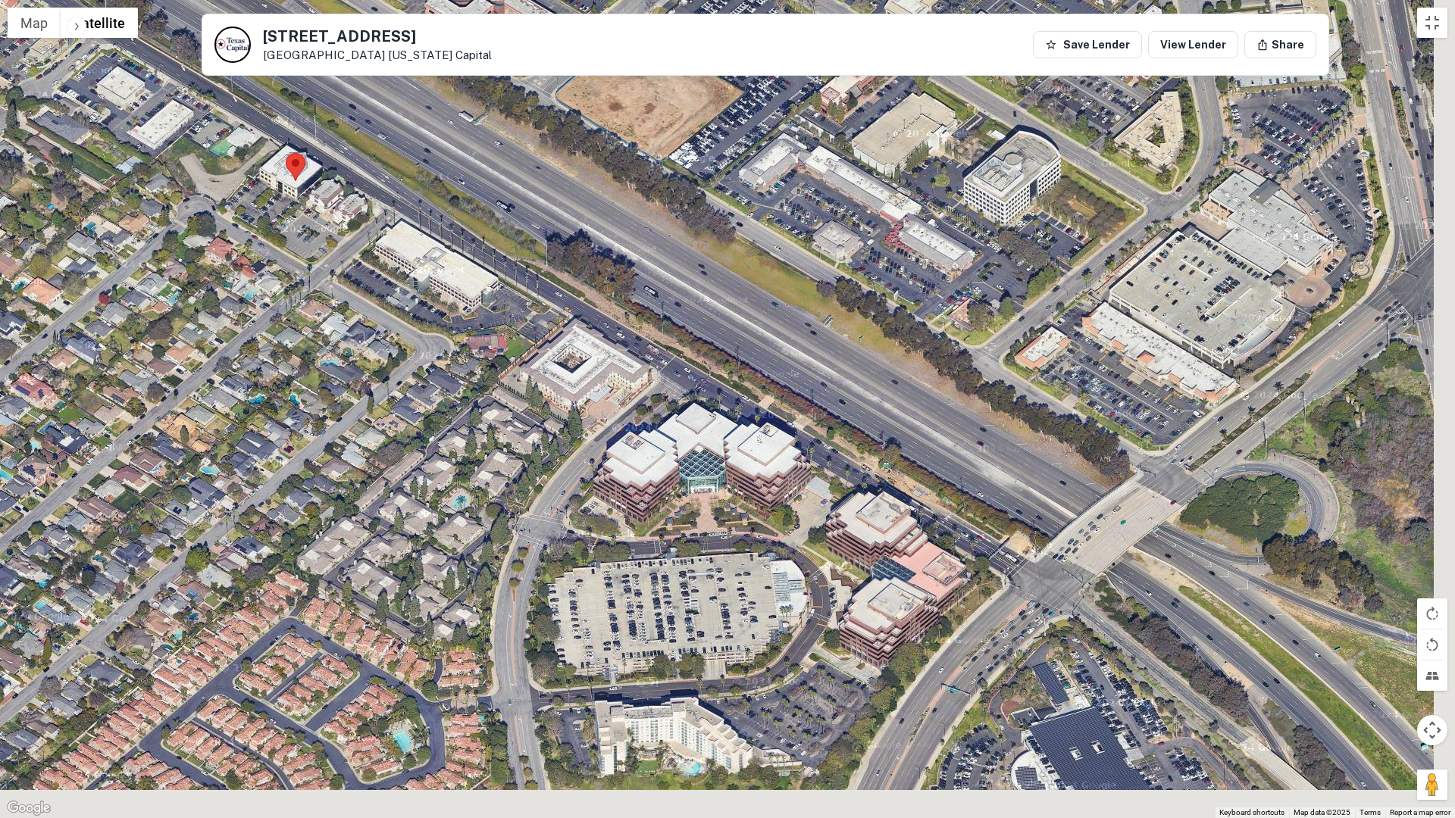 Image resolution: width=1455 pixels, height=818 pixels. I want to click on button: Share, so click(1280, 45).